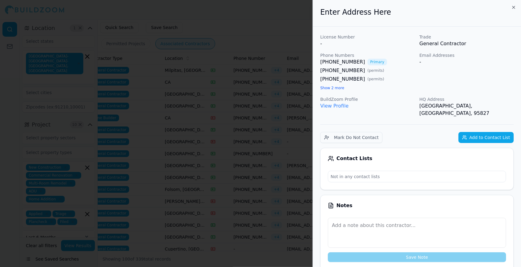 Image resolution: width=521 pixels, height=267 pixels. Describe the element at coordinates (417, 177) in the screenshot. I see `p: Not in any contact lists` at that location.